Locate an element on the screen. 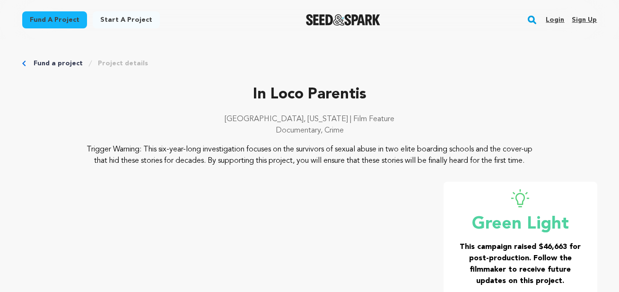 The image size is (619, 292). p: Green Light is located at coordinates (520, 224).